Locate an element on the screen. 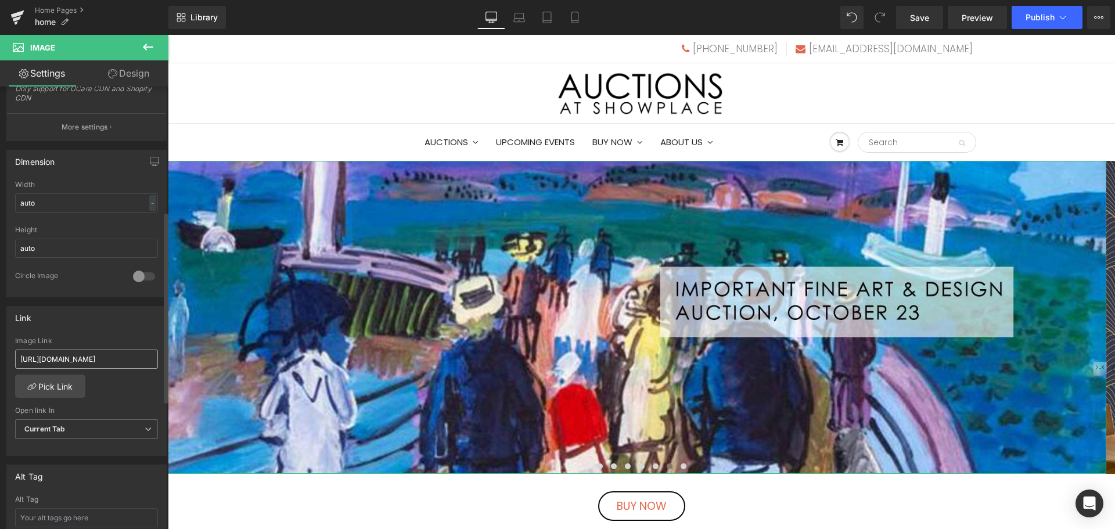 This screenshot has width=1115, height=529. span: Image is located at coordinates (42, 48).